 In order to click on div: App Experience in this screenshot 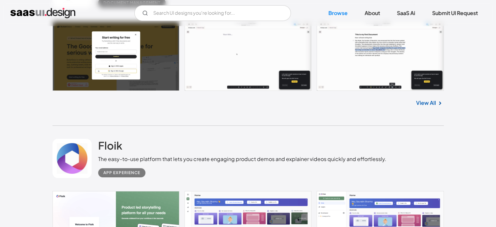, I will do `click(122, 173)`.